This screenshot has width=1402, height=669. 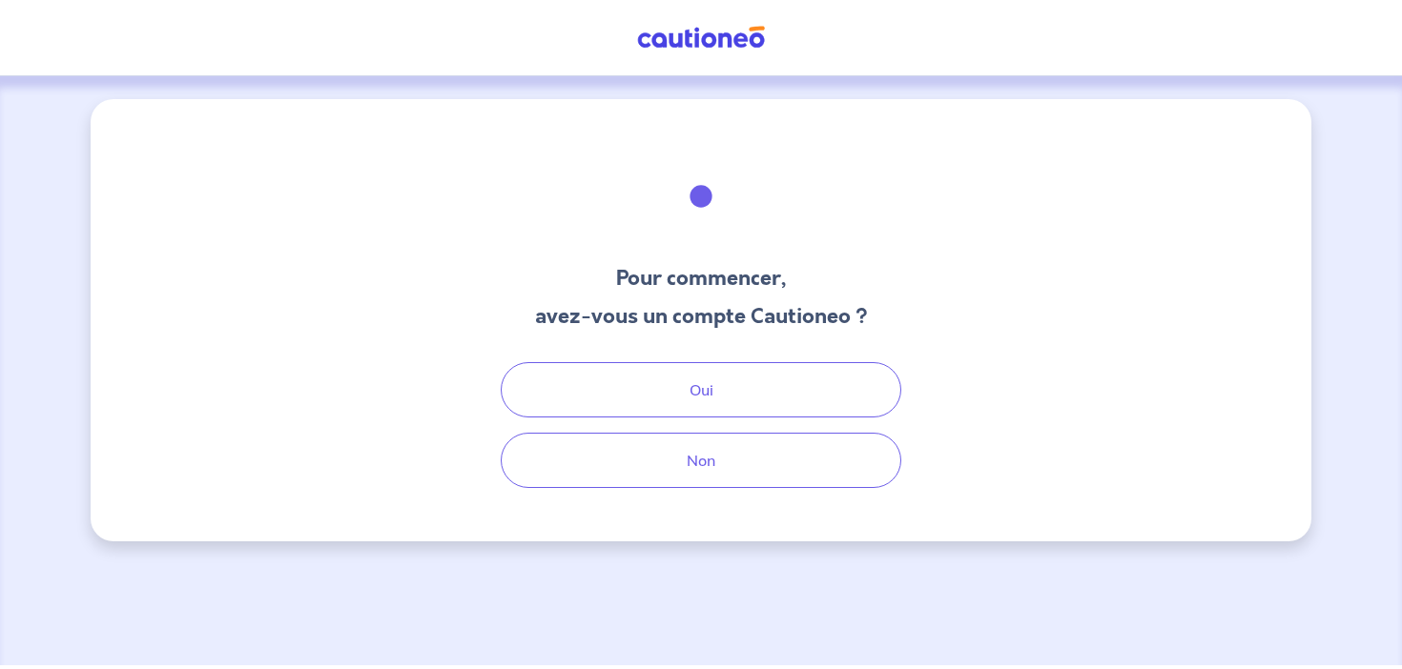 I want to click on button: Non, so click(x=701, y=461).